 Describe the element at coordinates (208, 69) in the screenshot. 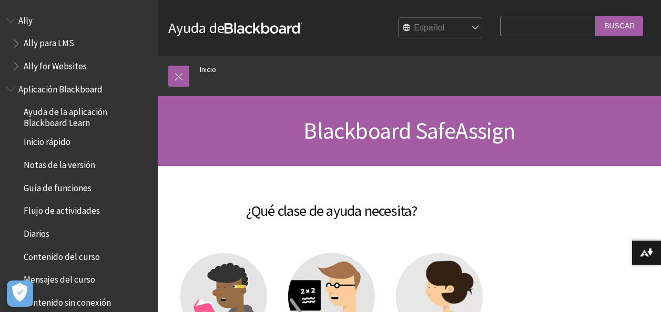

I see `a: Inicio` at that location.